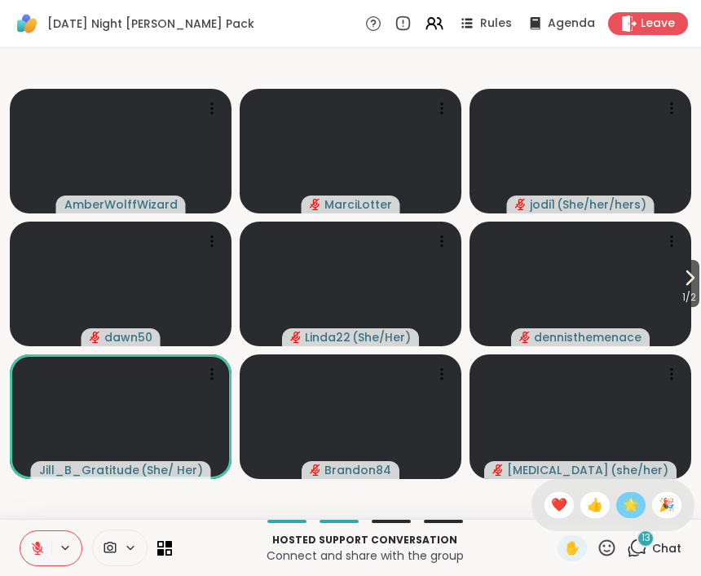  Describe the element at coordinates (382, 337) in the screenshot. I see `span: ( She/Her )` at that location.